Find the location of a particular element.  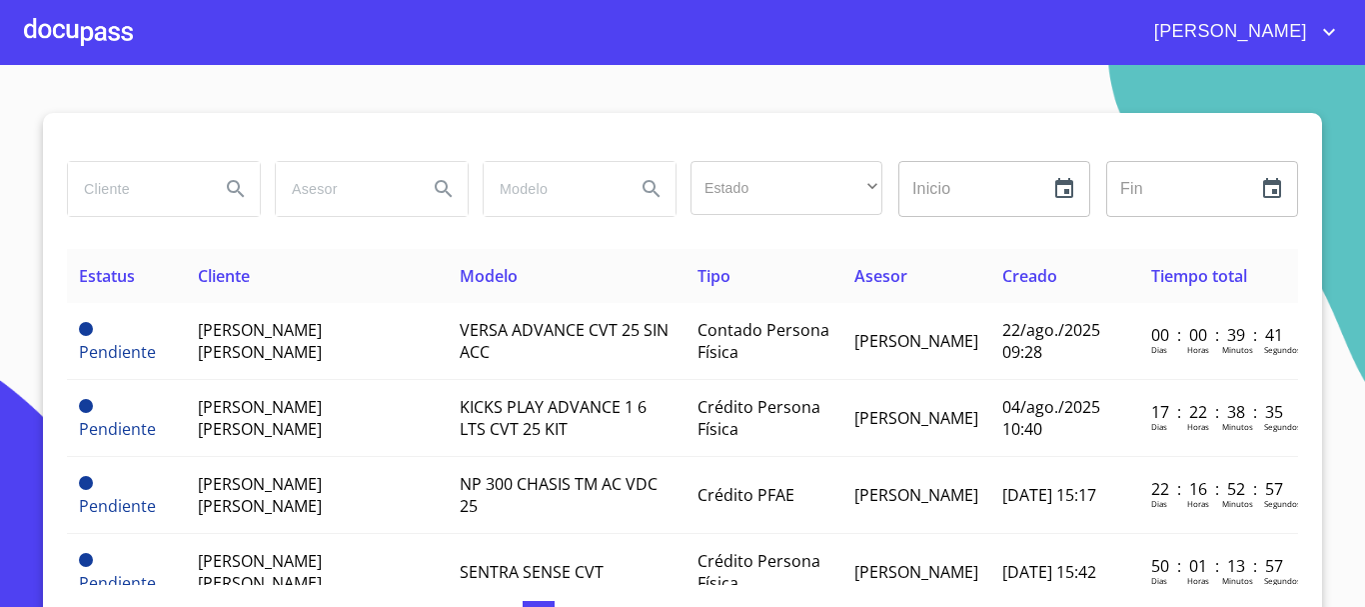

span: Estatus is located at coordinates (107, 276).